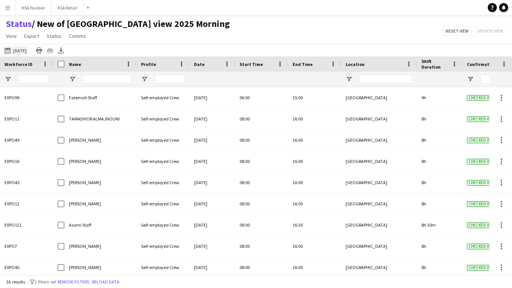  I want to click on span: Export, so click(31, 36).